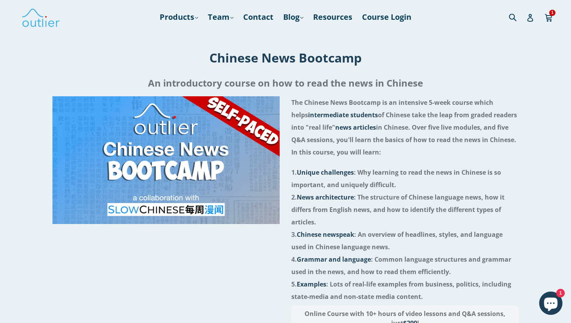 This screenshot has height=323, width=571. I want to click on span: 3. : An overview of headlines, styles, and language used in Chinese language news., so click(397, 240).